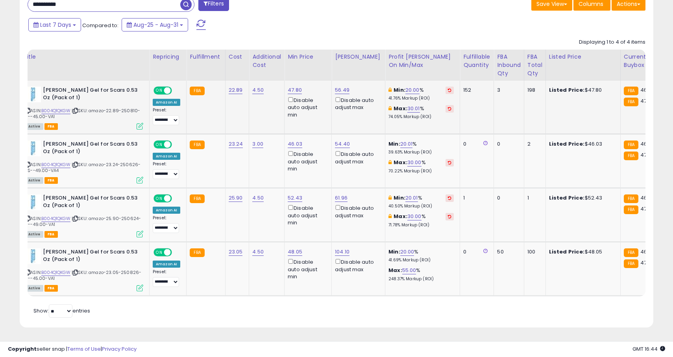  I want to click on div: $52.43, so click(582, 198).